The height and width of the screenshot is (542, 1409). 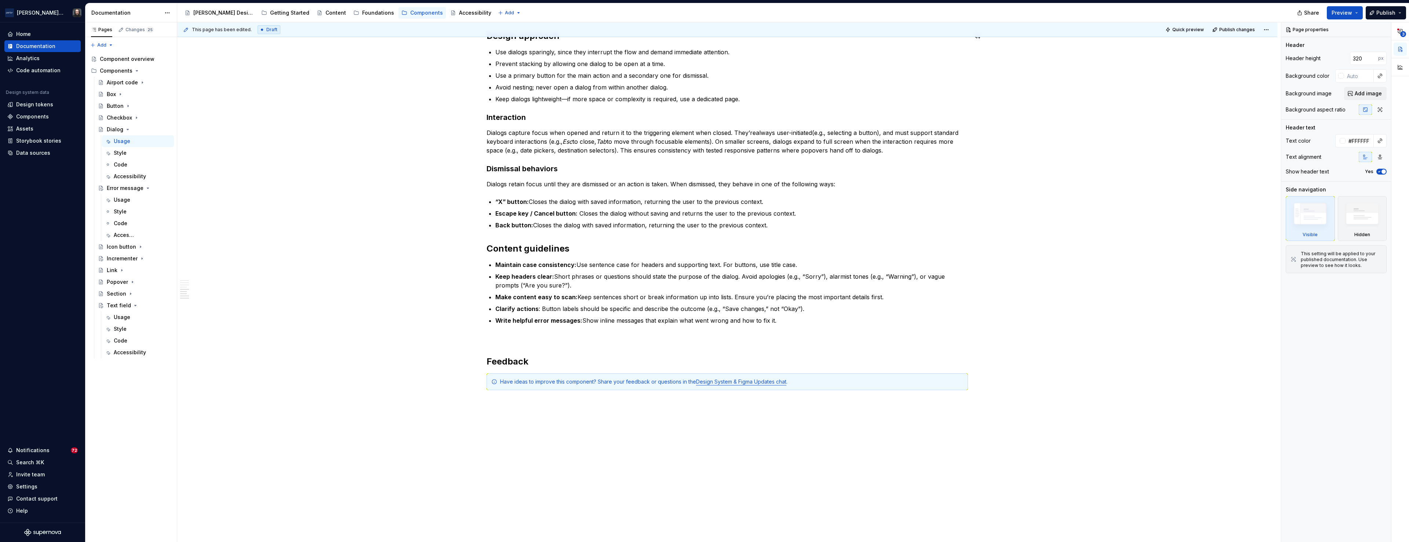 I want to click on span: This page has been edited., so click(x=222, y=30).